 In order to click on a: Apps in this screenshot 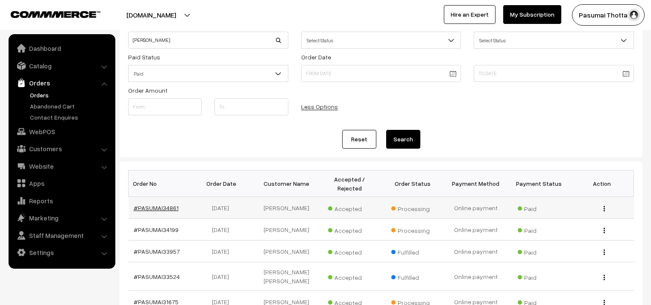, I will do `click(62, 183)`.